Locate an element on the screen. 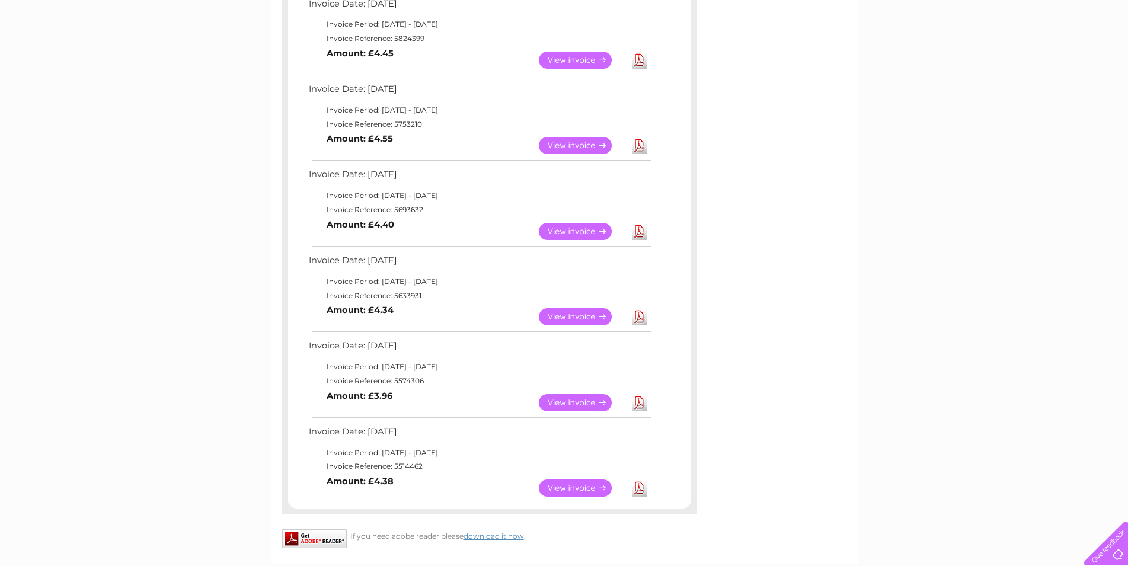  b: Amount: £4.40 is located at coordinates (360, 225).